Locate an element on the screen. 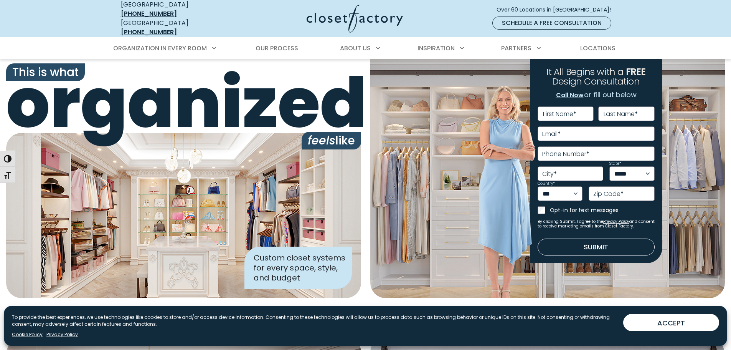 This screenshot has height=350, width=731. label: State is located at coordinates (615, 163).